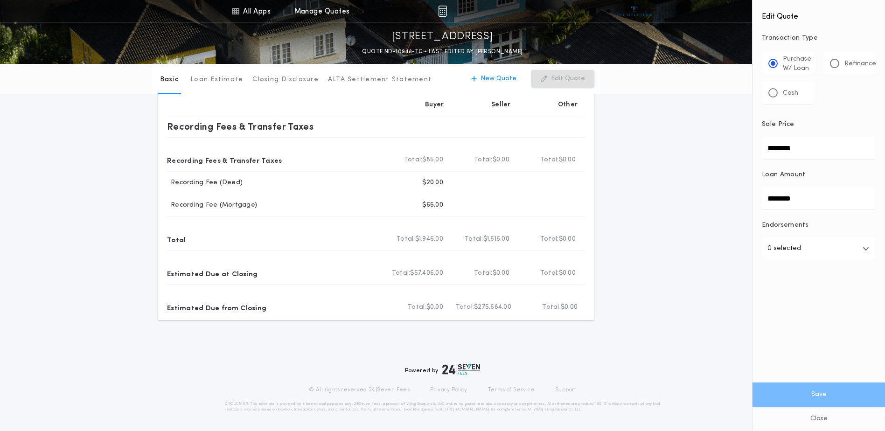  Describe the element at coordinates (497, 239) in the screenshot. I see `span: $1,616.00` at that location.